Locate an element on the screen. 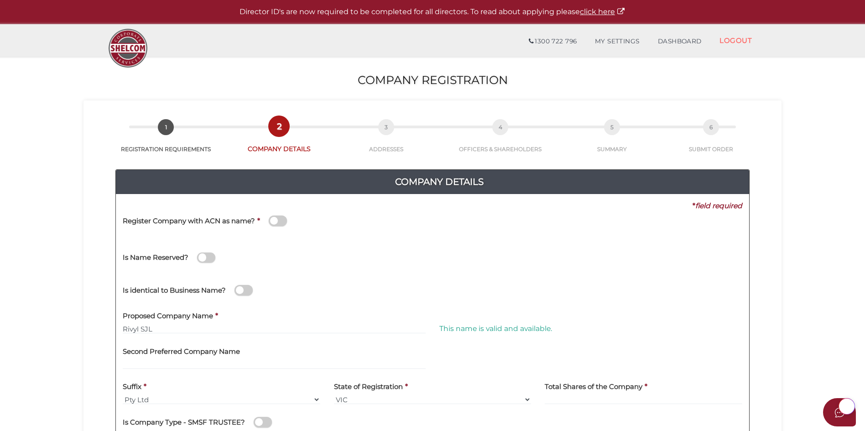 This screenshot has width=865, height=431. span: 6 is located at coordinates (711, 127).